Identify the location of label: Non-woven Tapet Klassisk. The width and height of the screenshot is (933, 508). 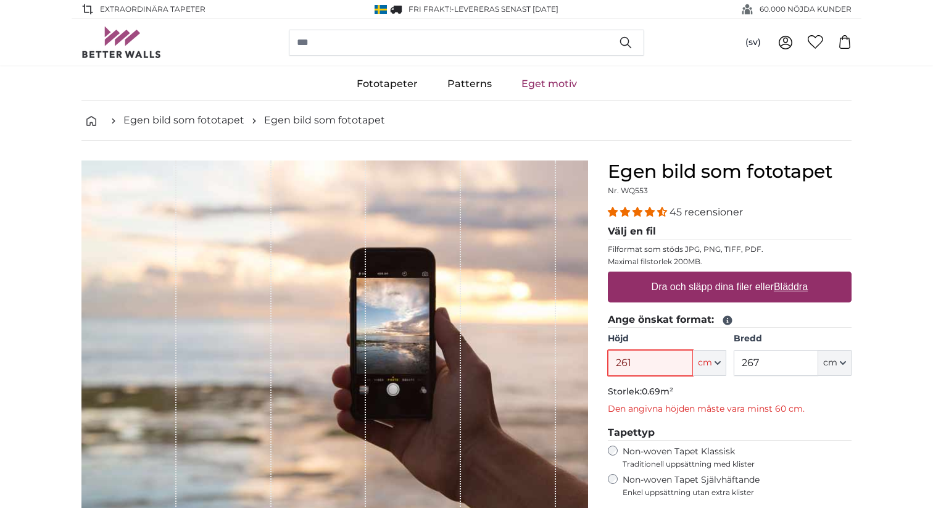
(737, 457).